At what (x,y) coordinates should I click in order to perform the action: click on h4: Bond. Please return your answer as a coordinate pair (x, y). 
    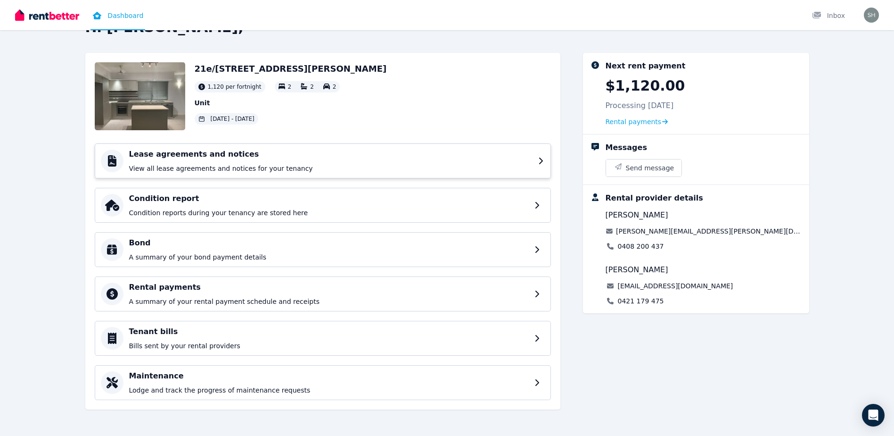
    Looking at the image, I should click on (329, 243).